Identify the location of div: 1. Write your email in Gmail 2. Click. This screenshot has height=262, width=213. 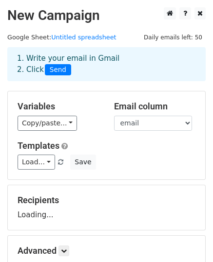
(106, 64).